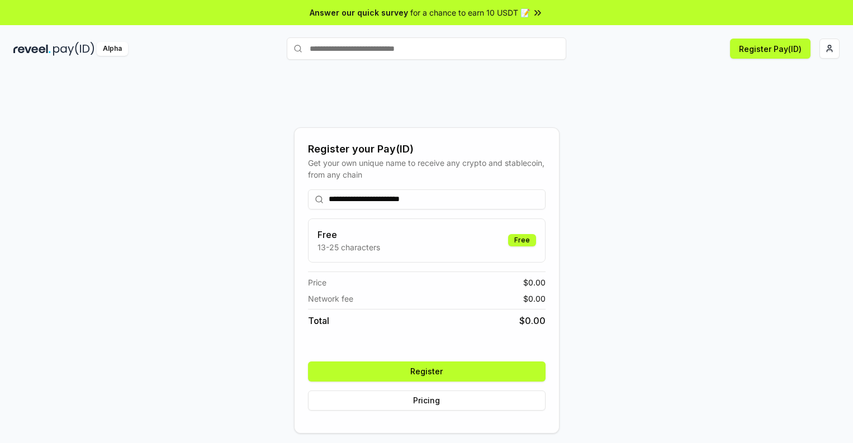  What do you see at coordinates (349, 247) in the screenshot?
I see `p: 13-25 characters` at bounding box center [349, 247].